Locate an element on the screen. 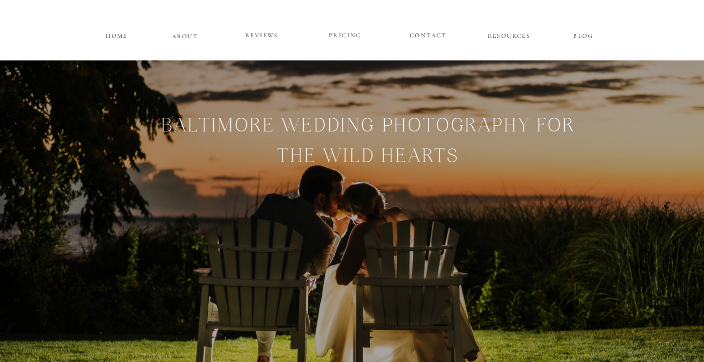  a: ABOUT is located at coordinates (185, 35).